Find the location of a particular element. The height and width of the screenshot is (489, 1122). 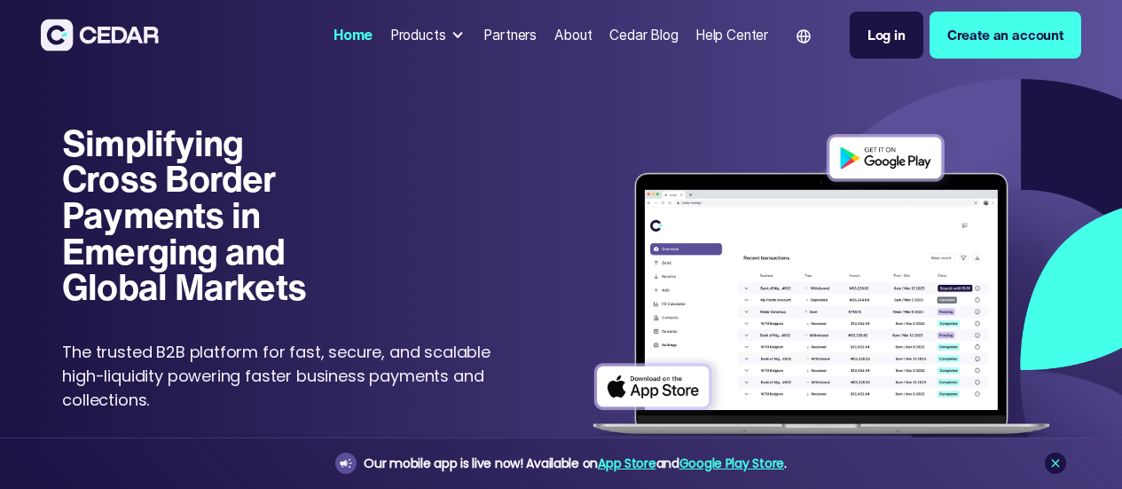

p: The trusted B2B platform for fast, secure, and scalable high-liquidity powering faster business p... is located at coordinates (287, 375).